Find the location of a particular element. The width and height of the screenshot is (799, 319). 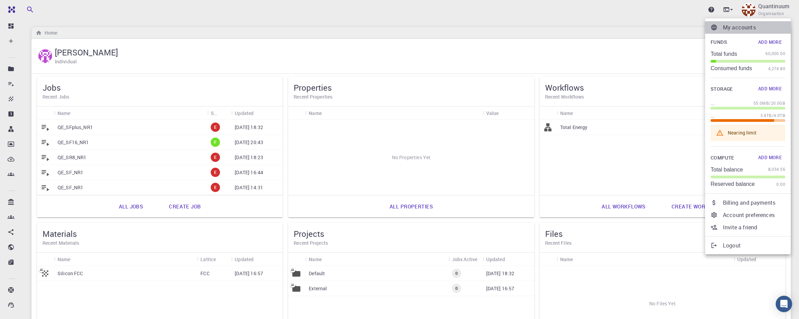

span: 4,274.80 is located at coordinates (777, 69).